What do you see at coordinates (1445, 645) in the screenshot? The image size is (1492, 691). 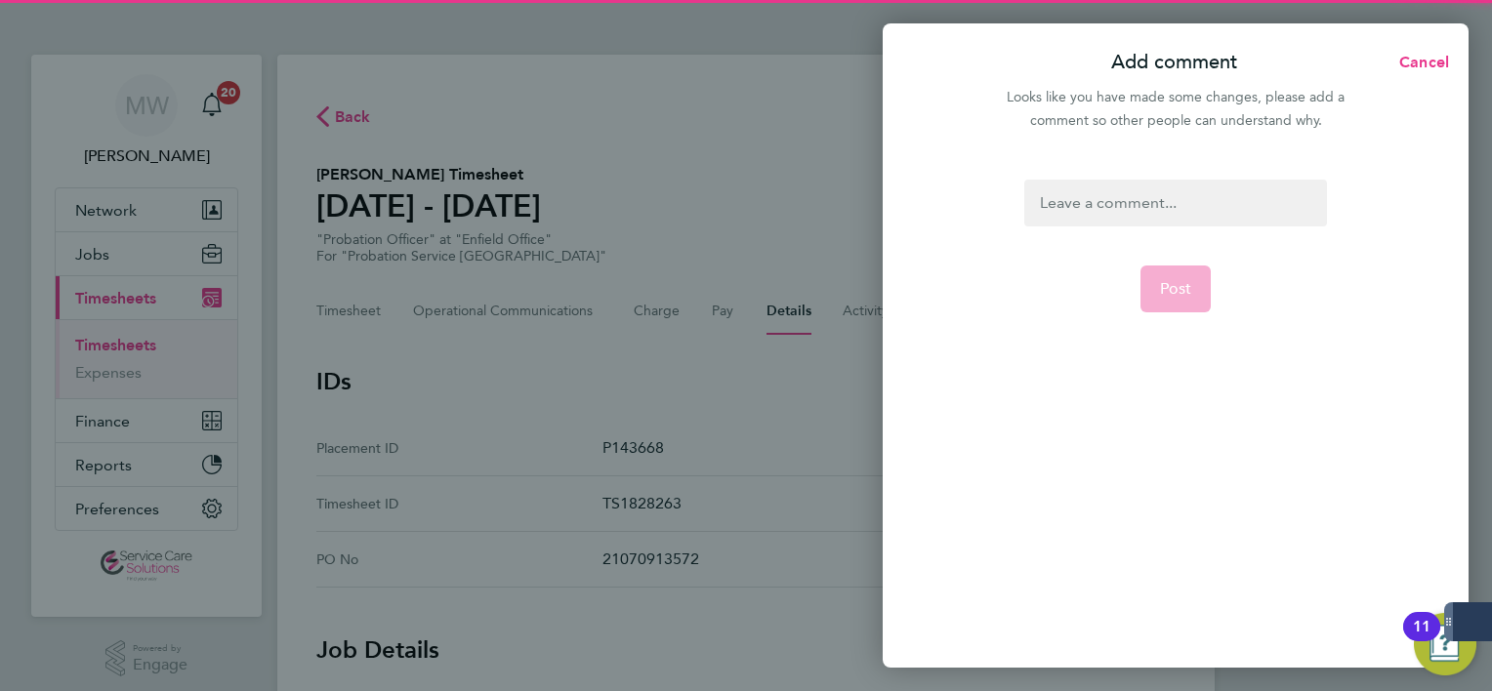 I see `button: Open Resource Center, 11 new notifications` at bounding box center [1445, 645].